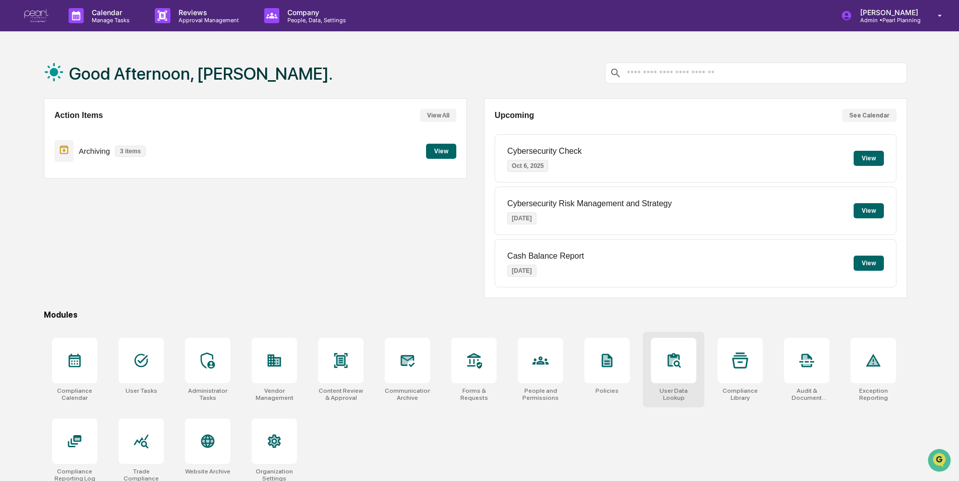  What do you see at coordinates (207, 12) in the screenshot?
I see `p: Reviews` at bounding box center [207, 12].